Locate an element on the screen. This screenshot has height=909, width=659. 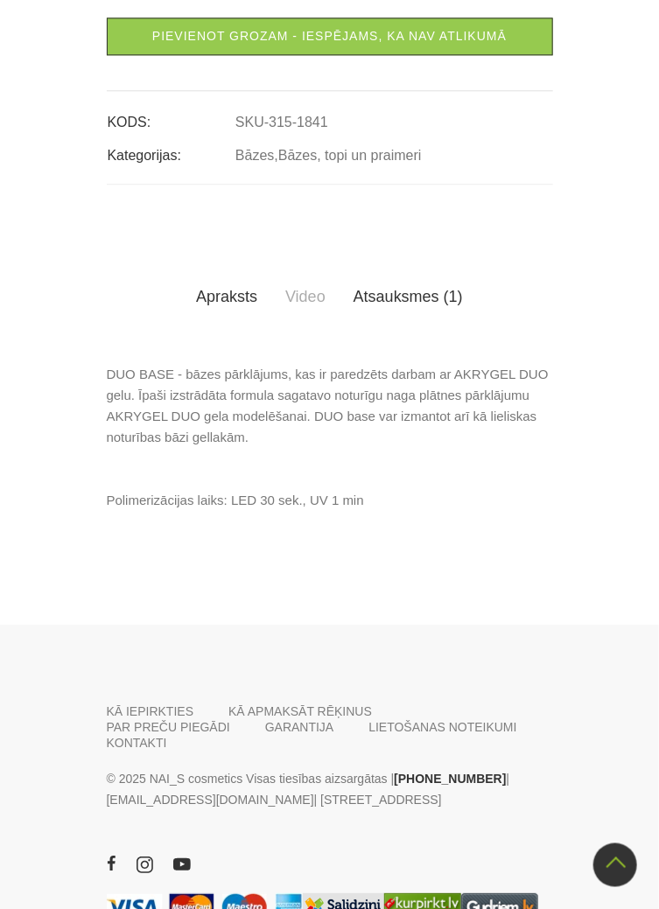
a: Video is located at coordinates (305, 297).